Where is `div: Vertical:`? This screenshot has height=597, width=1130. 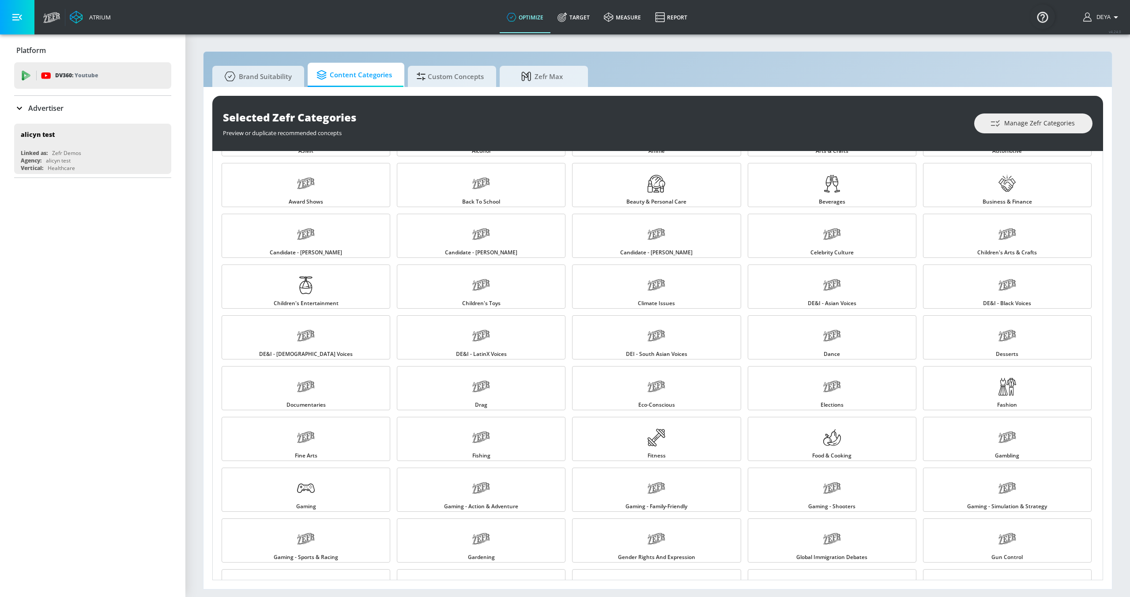 div: Vertical: is located at coordinates (32, 168).